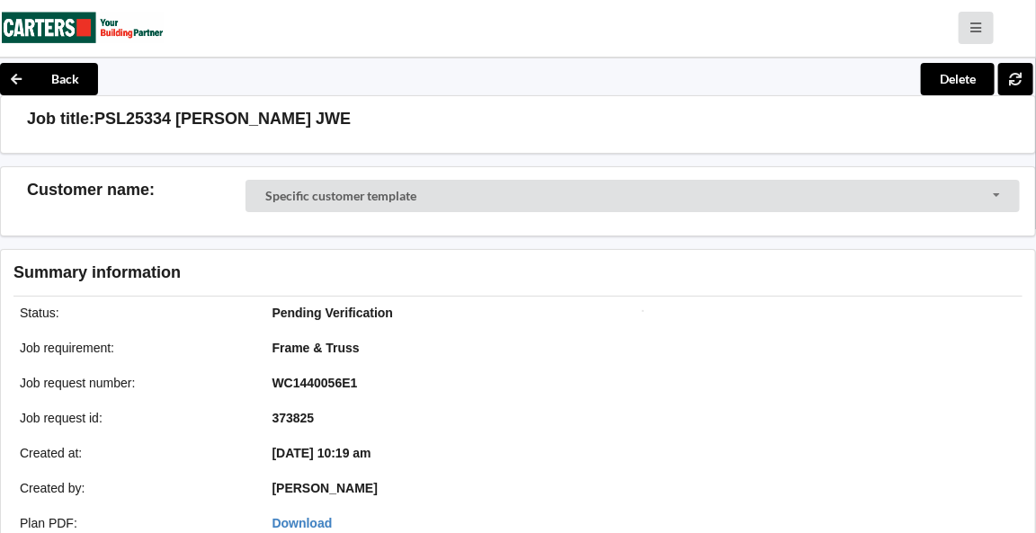 The image size is (1036, 533). Describe the element at coordinates (316, 348) in the screenshot. I see `b: Frame & Truss` at that location.